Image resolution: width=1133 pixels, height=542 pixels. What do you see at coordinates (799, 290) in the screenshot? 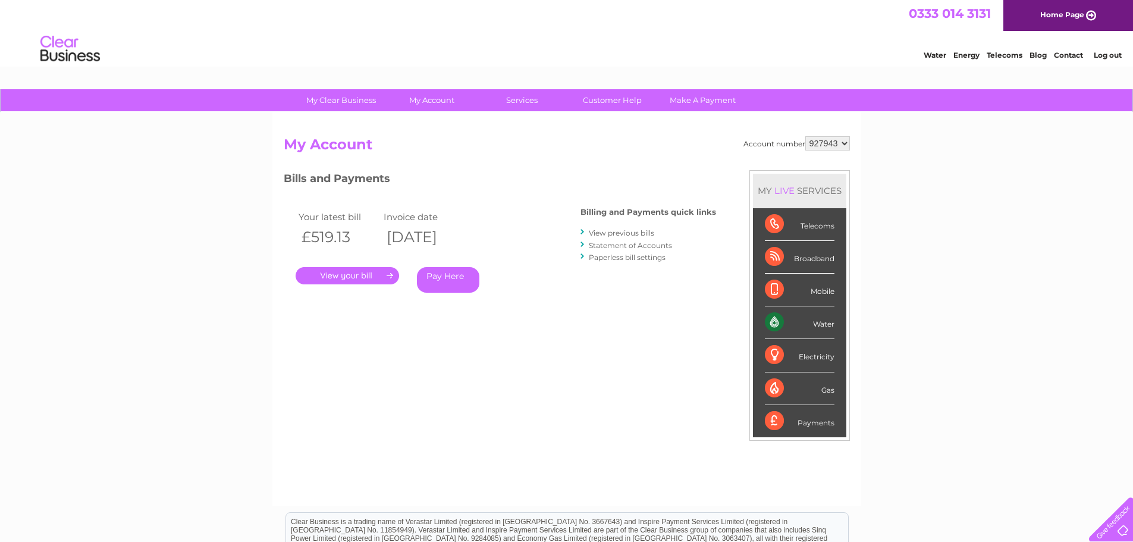
I see `div: Mobile` at bounding box center [799, 290].